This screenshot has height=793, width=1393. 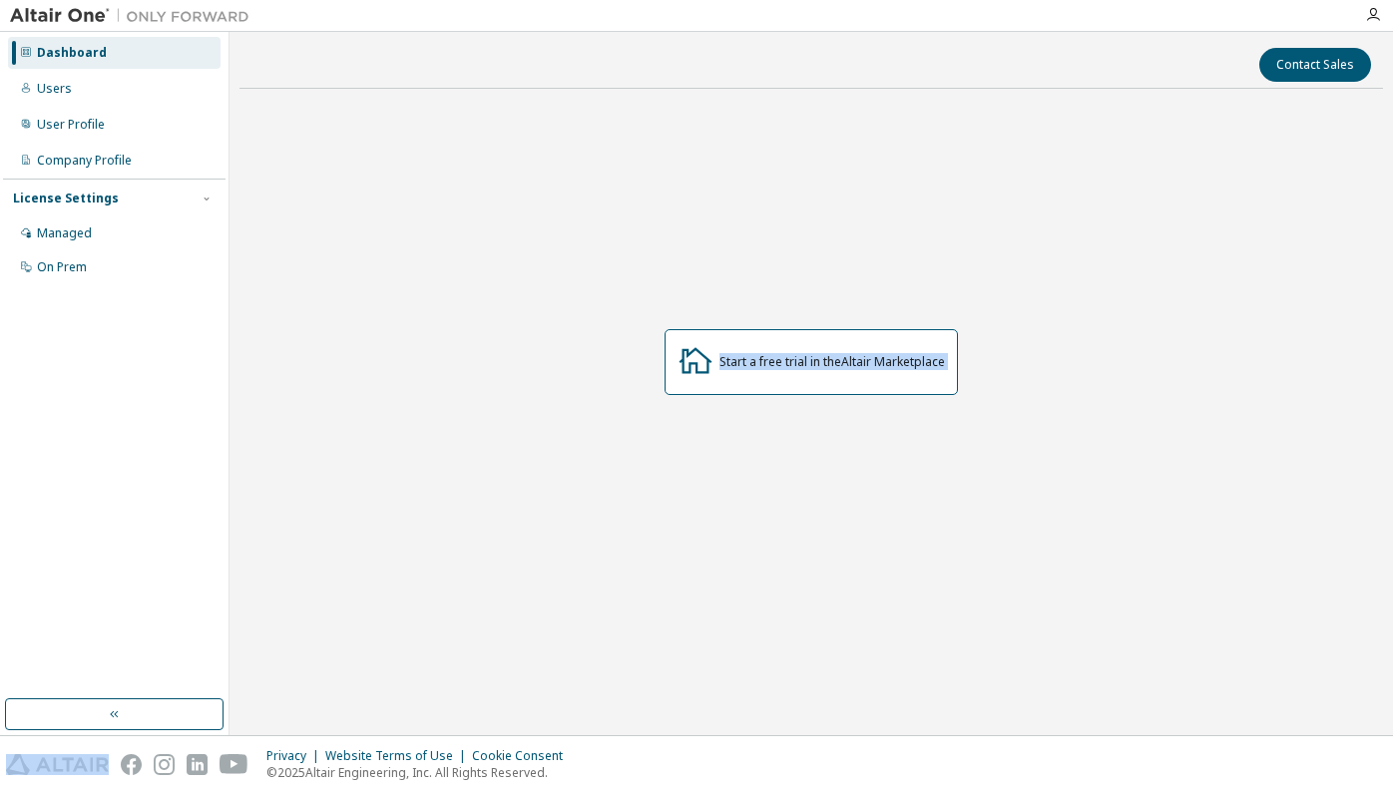 What do you see at coordinates (197, 764) in the screenshot?
I see `img: linkedin.svg` at bounding box center [197, 764].